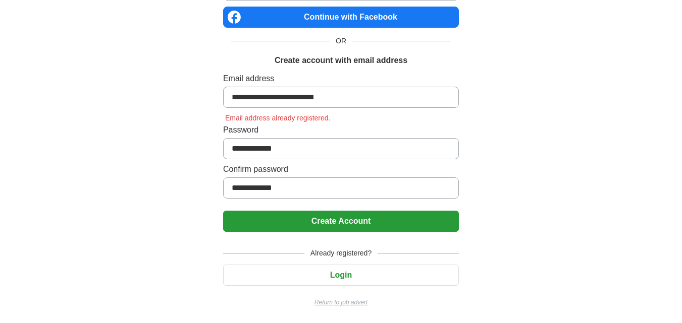  I want to click on label: Confirm password, so click(341, 170).